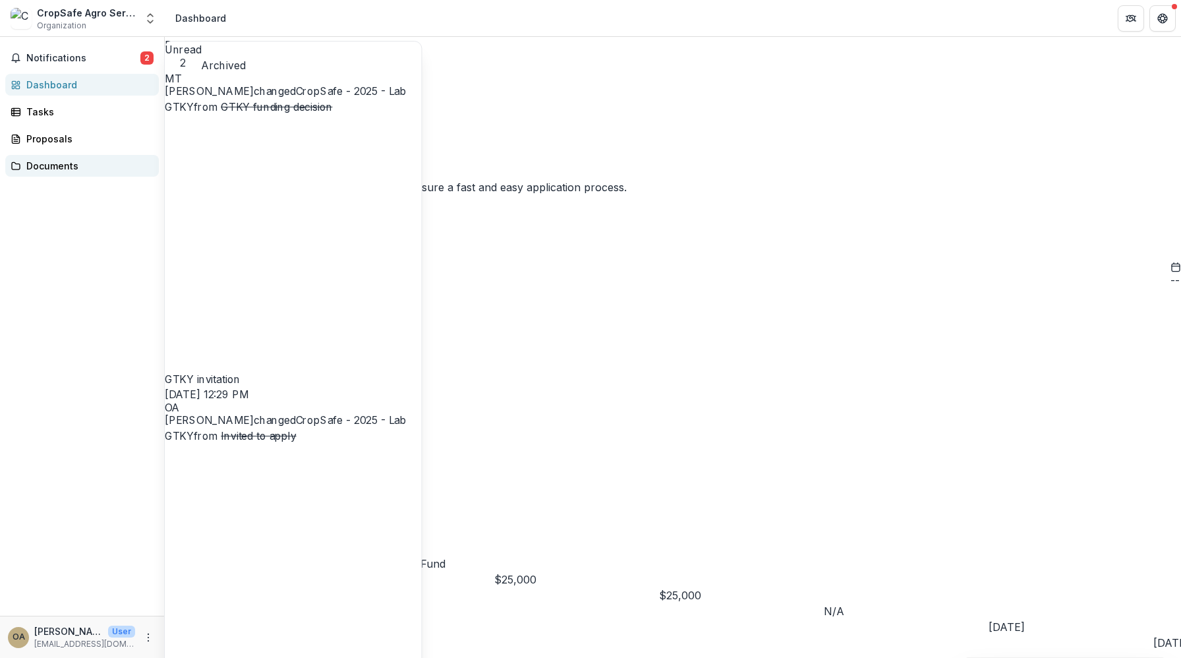 Image resolution: width=1181 pixels, height=658 pixels. Describe the element at coordinates (223, 65) in the screenshot. I see `button: Archived` at that location.